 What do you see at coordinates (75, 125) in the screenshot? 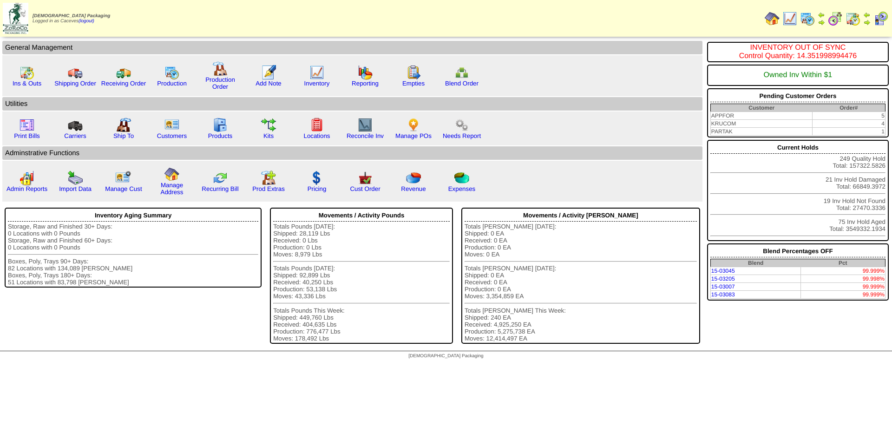
I see `img: truck3.gif` at bounding box center [75, 125].